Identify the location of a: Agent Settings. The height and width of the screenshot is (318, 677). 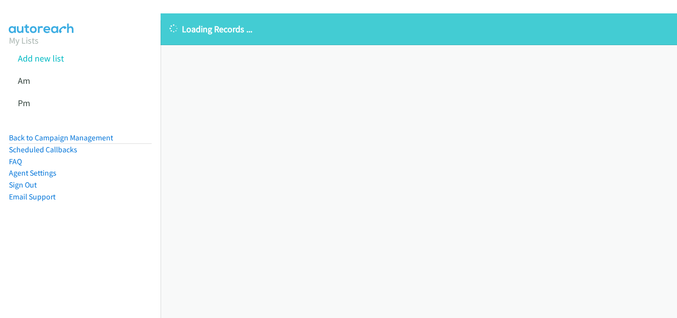
(33, 173).